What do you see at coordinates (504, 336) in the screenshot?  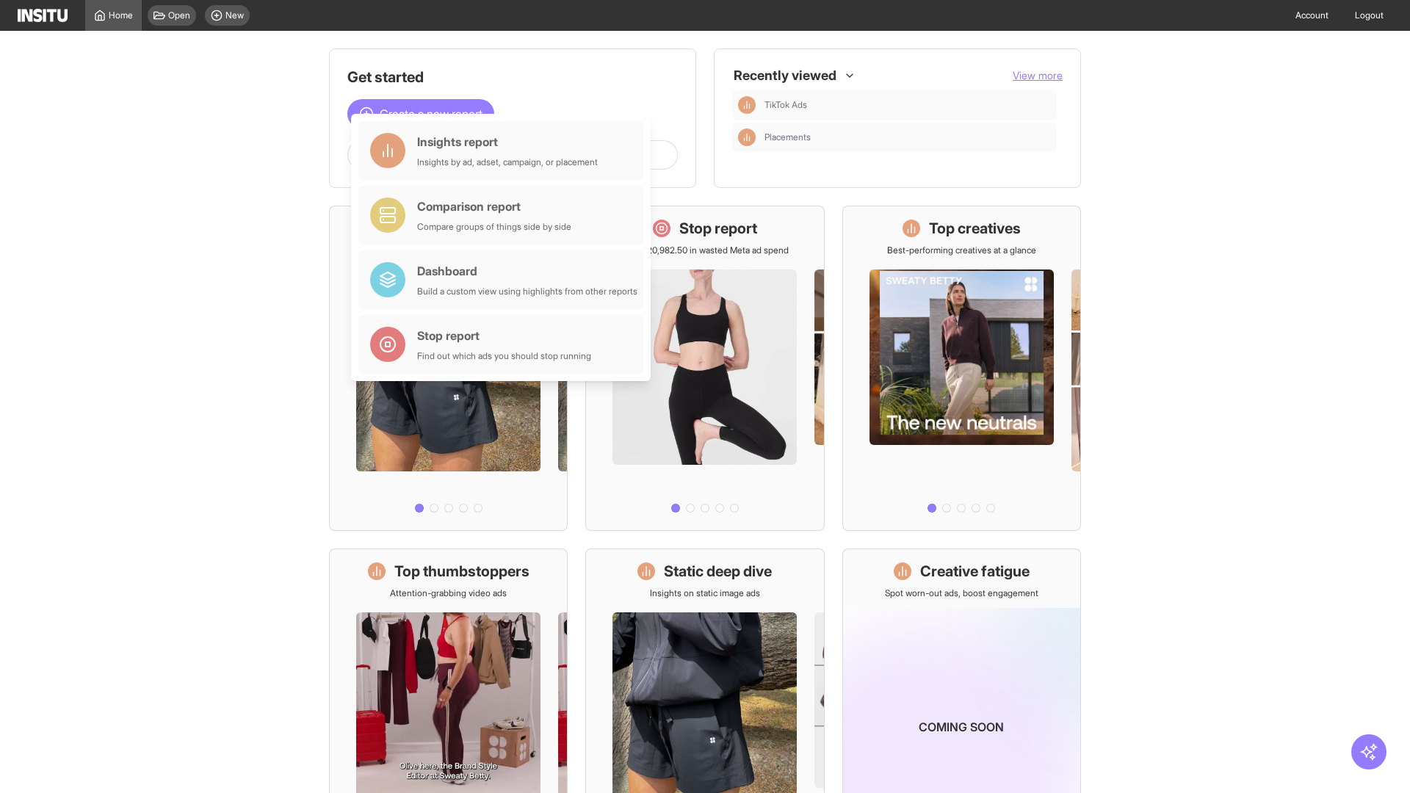 I see `div: Stop report` at bounding box center [504, 336].